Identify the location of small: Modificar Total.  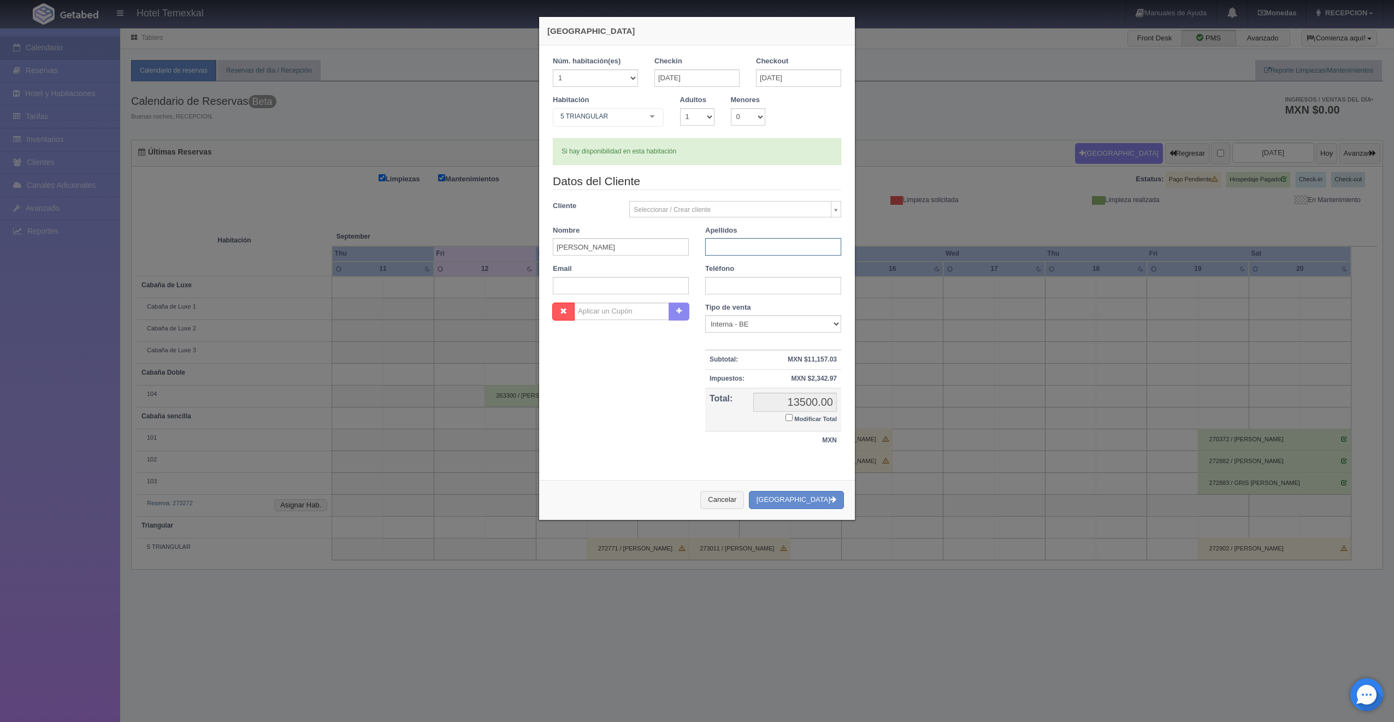
(816, 419).